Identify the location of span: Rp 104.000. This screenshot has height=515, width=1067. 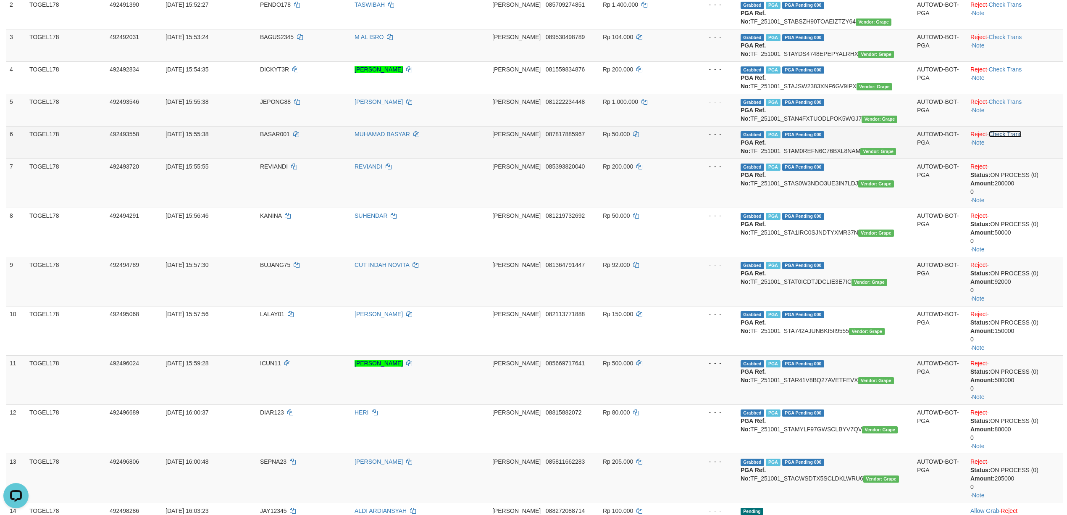
(618, 37).